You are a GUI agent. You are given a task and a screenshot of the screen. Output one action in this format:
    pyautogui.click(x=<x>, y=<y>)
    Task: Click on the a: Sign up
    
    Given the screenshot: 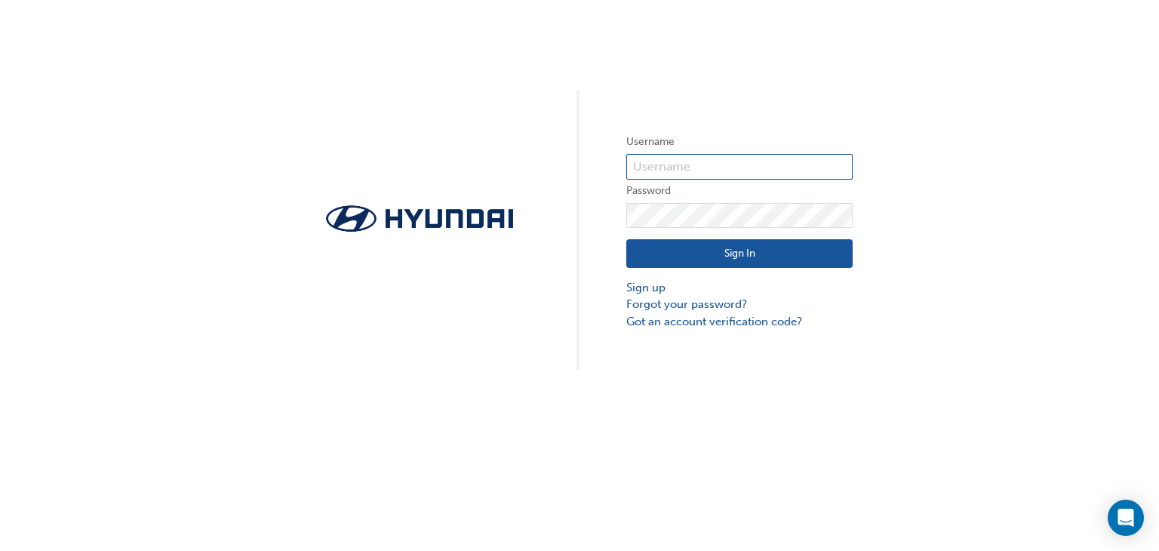 What is the action you would take?
    pyautogui.click(x=739, y=287)
    